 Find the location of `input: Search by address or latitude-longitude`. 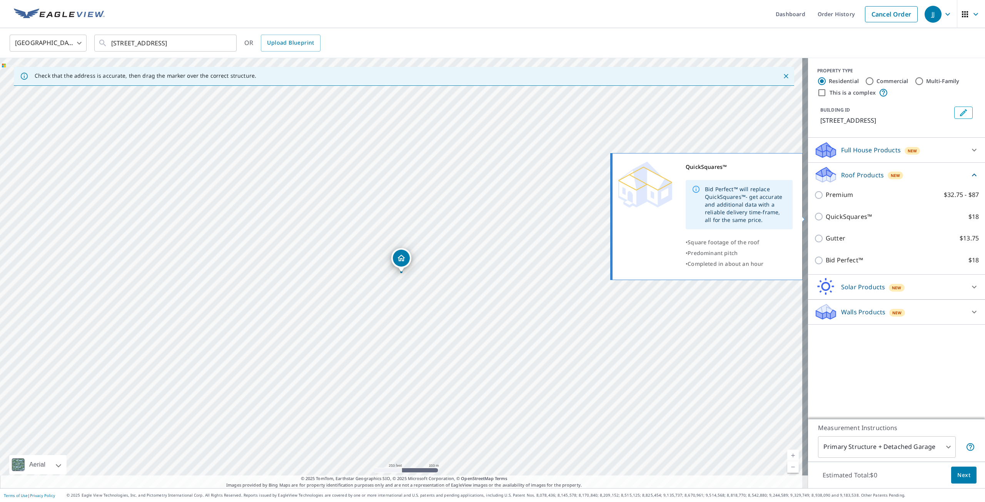

input: Search by address or latitude-longitude is located at coordinates (166, 43).